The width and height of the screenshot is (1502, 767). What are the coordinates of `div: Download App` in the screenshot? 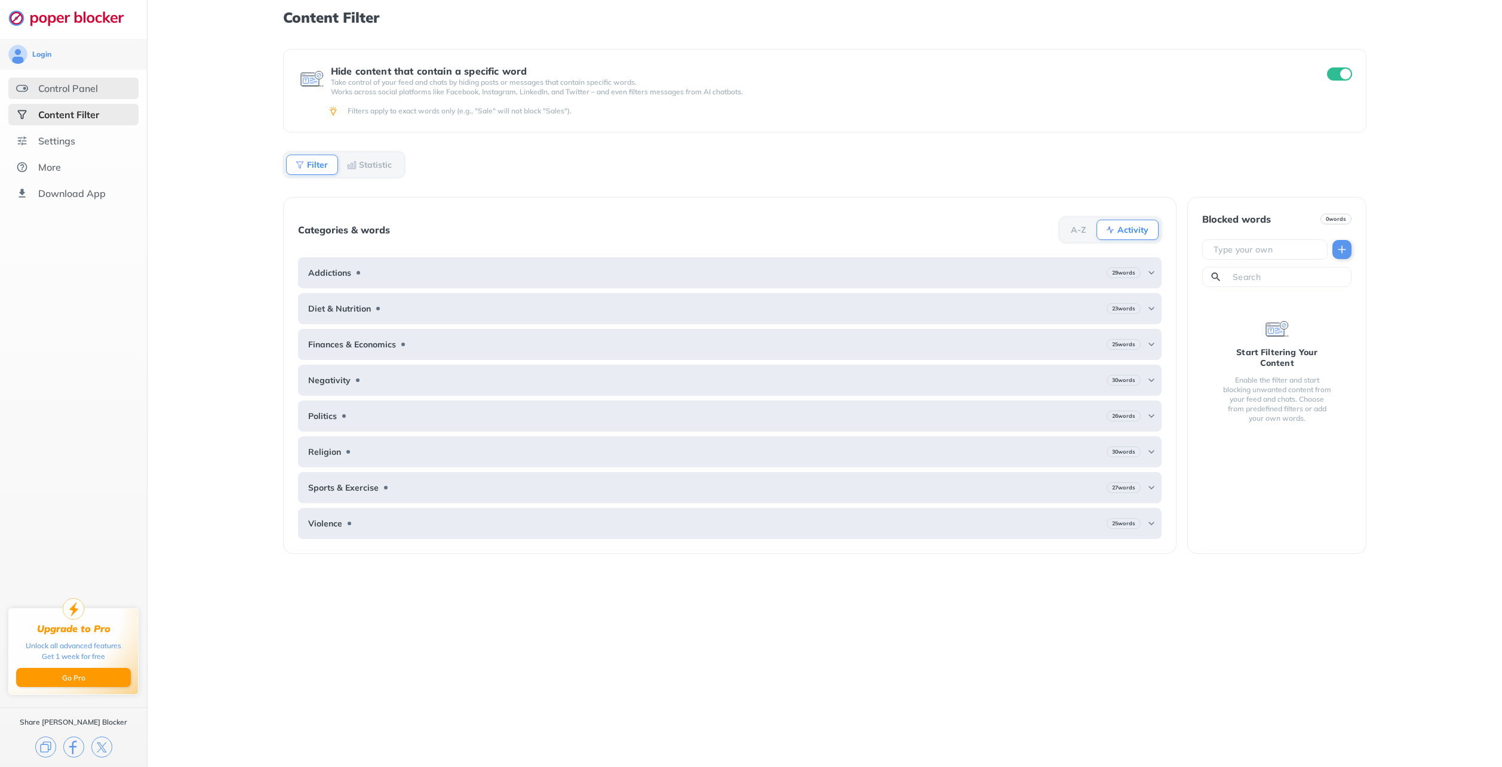 It's located at (72, 193).